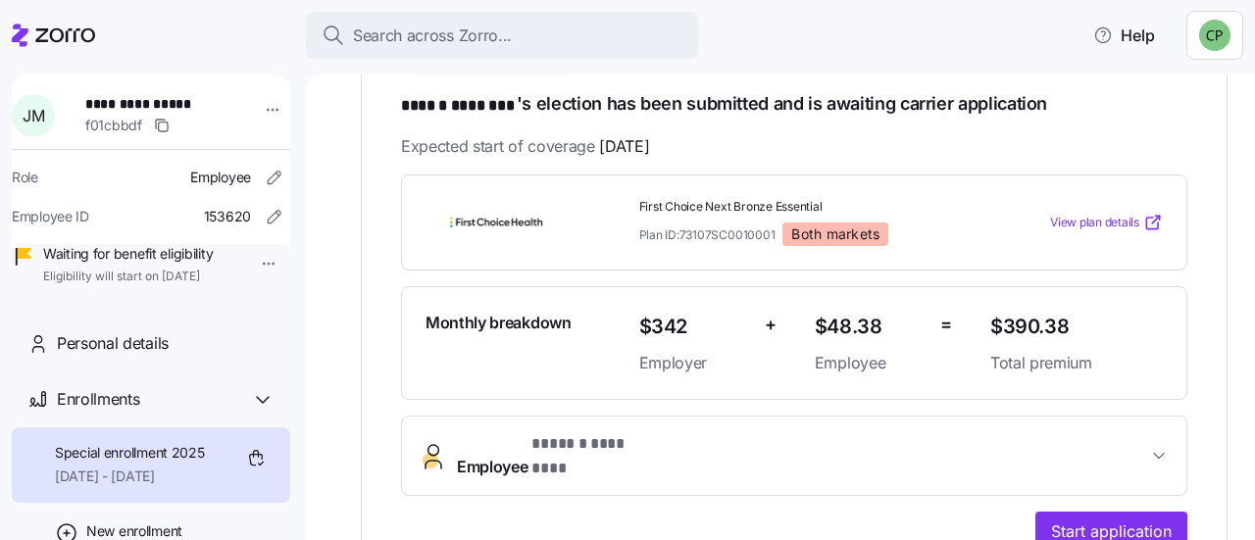  Describe the element at coordinates (694, 363) in the screenshot. I see `span: Employer` at that location.